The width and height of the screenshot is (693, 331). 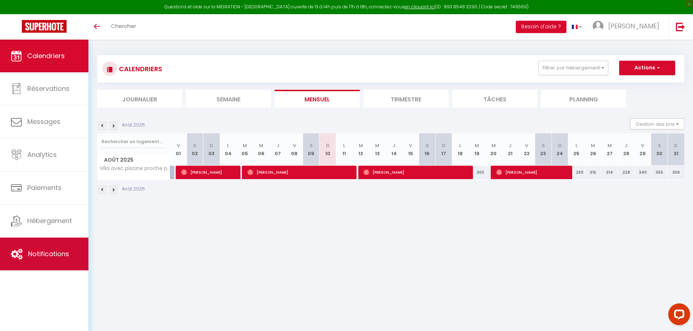 What do you see at coordinates (577, 150) in the screenshot?
I see `th: 25` at bounding box center [577, 150].